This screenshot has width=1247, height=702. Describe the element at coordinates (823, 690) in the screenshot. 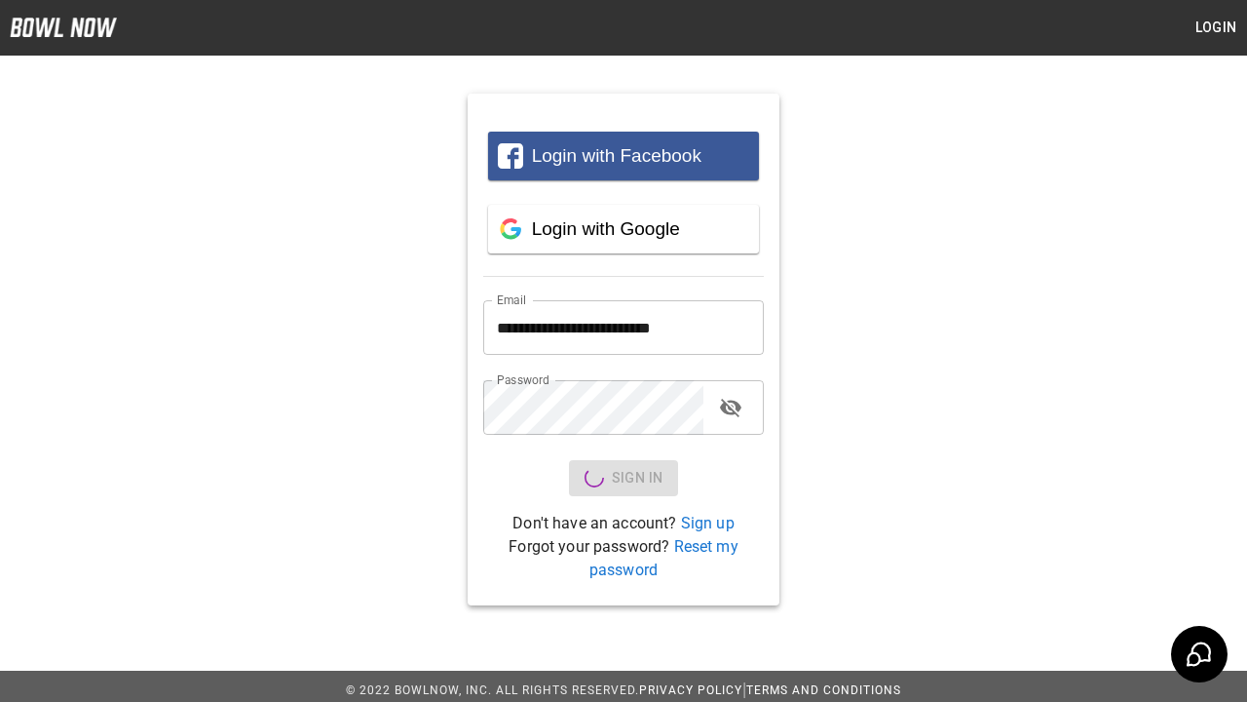

I see `a: Terms and Conditions` at that location.